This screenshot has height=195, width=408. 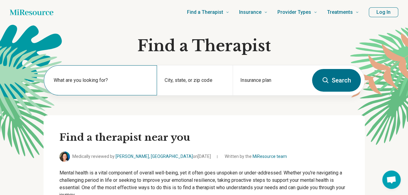 What do you see at coordinates (102, 80) in the screenshot?
I see `label: What are you looking for?` at bounding box center [102, 80].